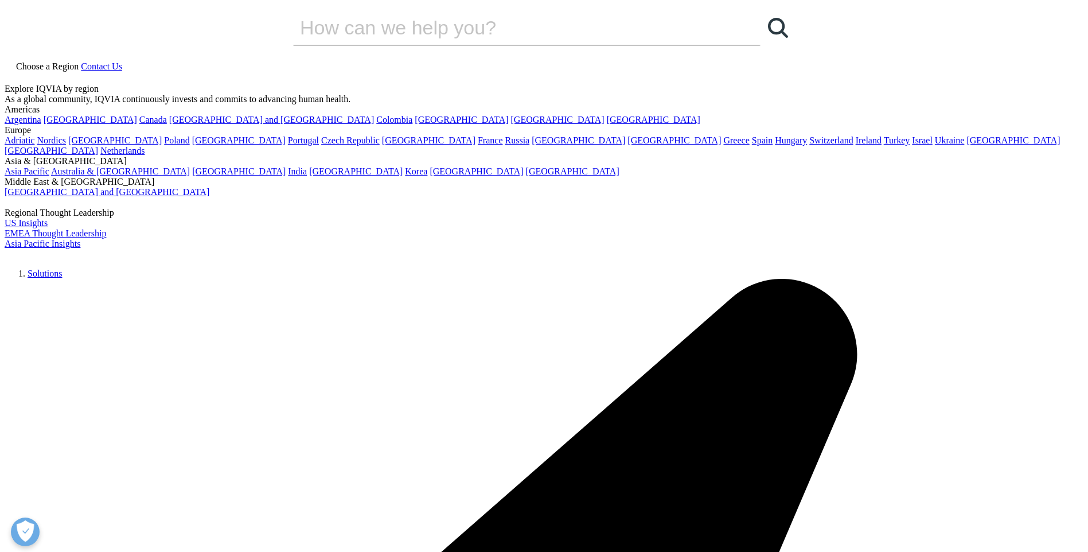  What do you see at coordinates (791, 140) in the screenshot?
I see `a: Hungary` at bounding box center [791, 140].